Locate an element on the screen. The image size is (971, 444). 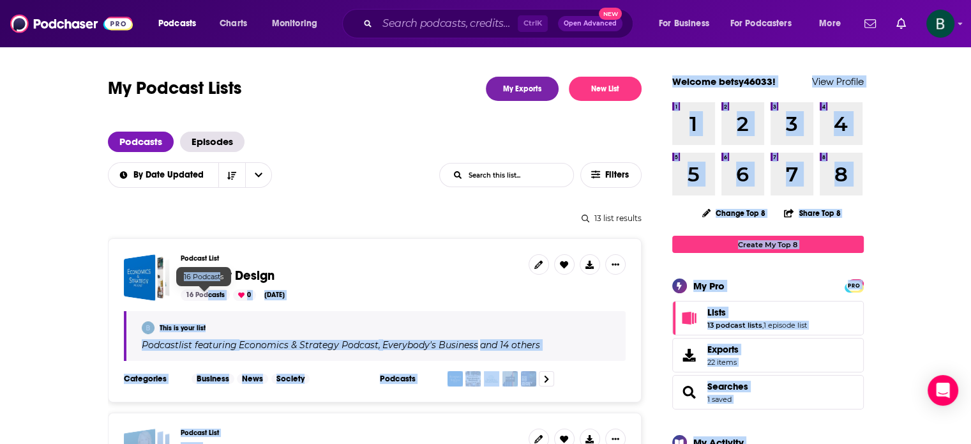
h2: Choose List sort is located at coordinates (190, 175).